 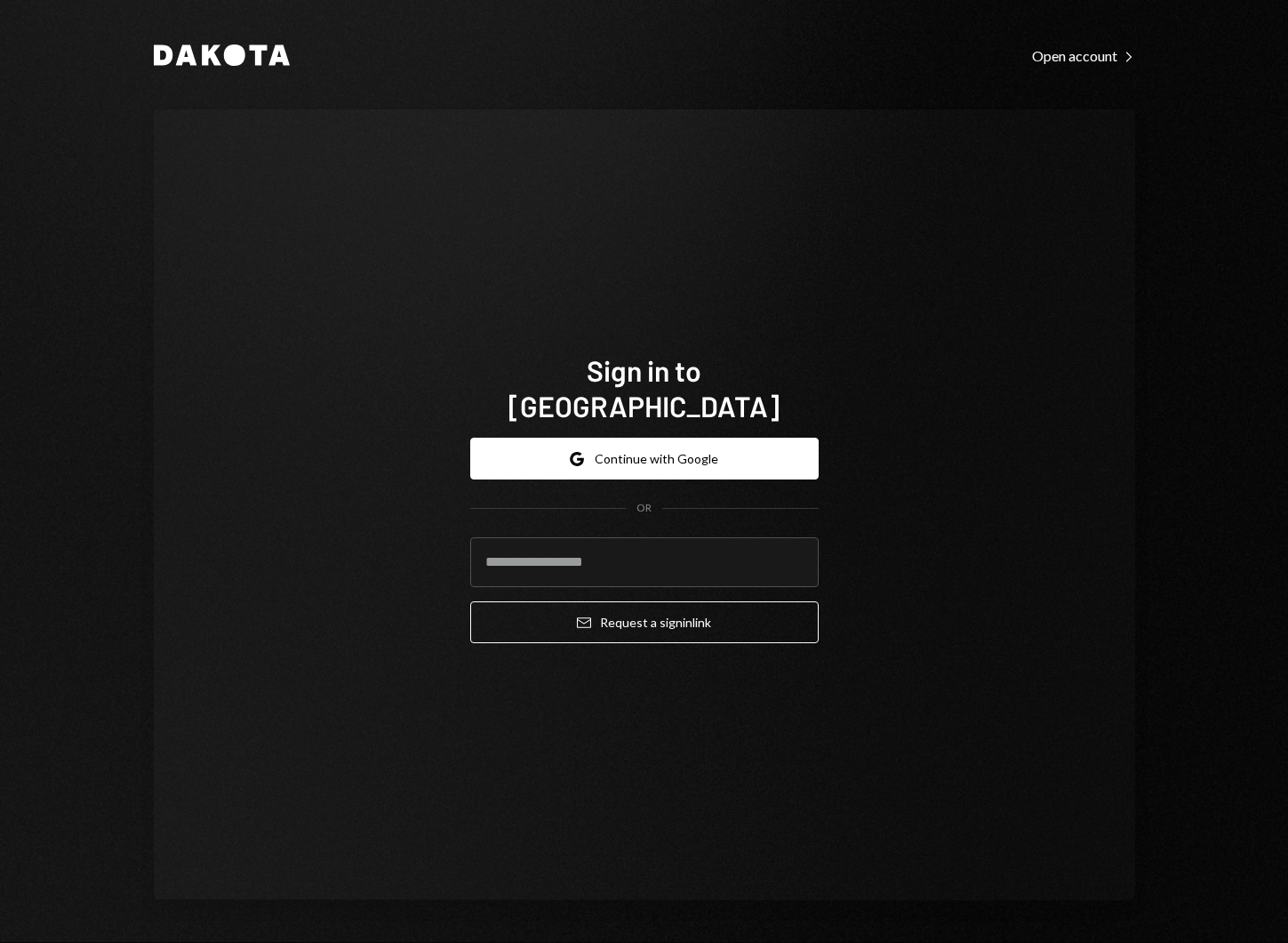 What do you see at coordinates (1084, 56) in the screenshot?
I see `div: Open account` at bounding box center [1084, 56].